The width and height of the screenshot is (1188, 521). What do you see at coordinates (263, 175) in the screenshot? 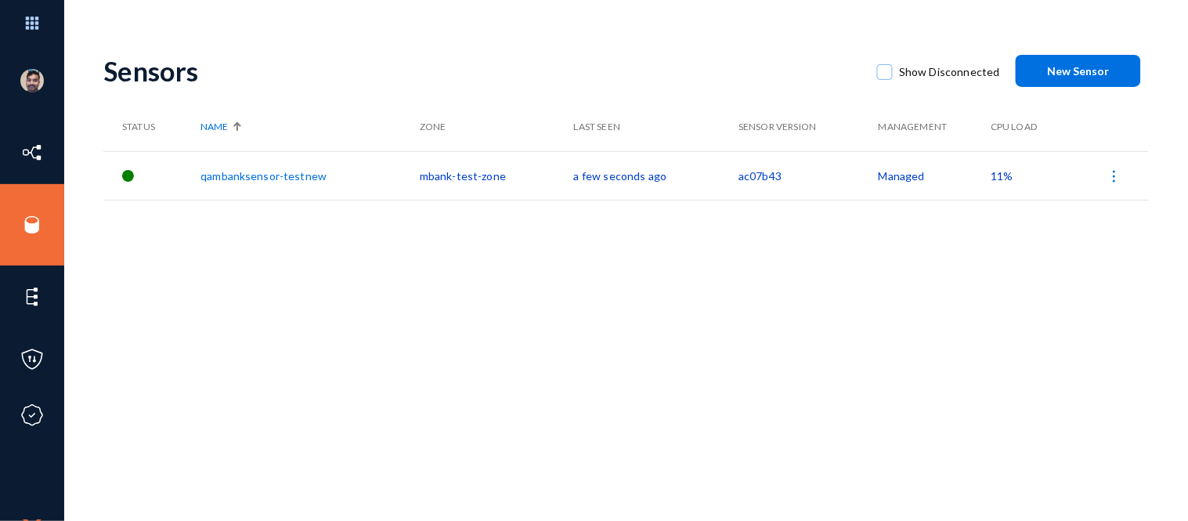
I see `a: qambanksensor-testnew` at bounding box center [263, 175].